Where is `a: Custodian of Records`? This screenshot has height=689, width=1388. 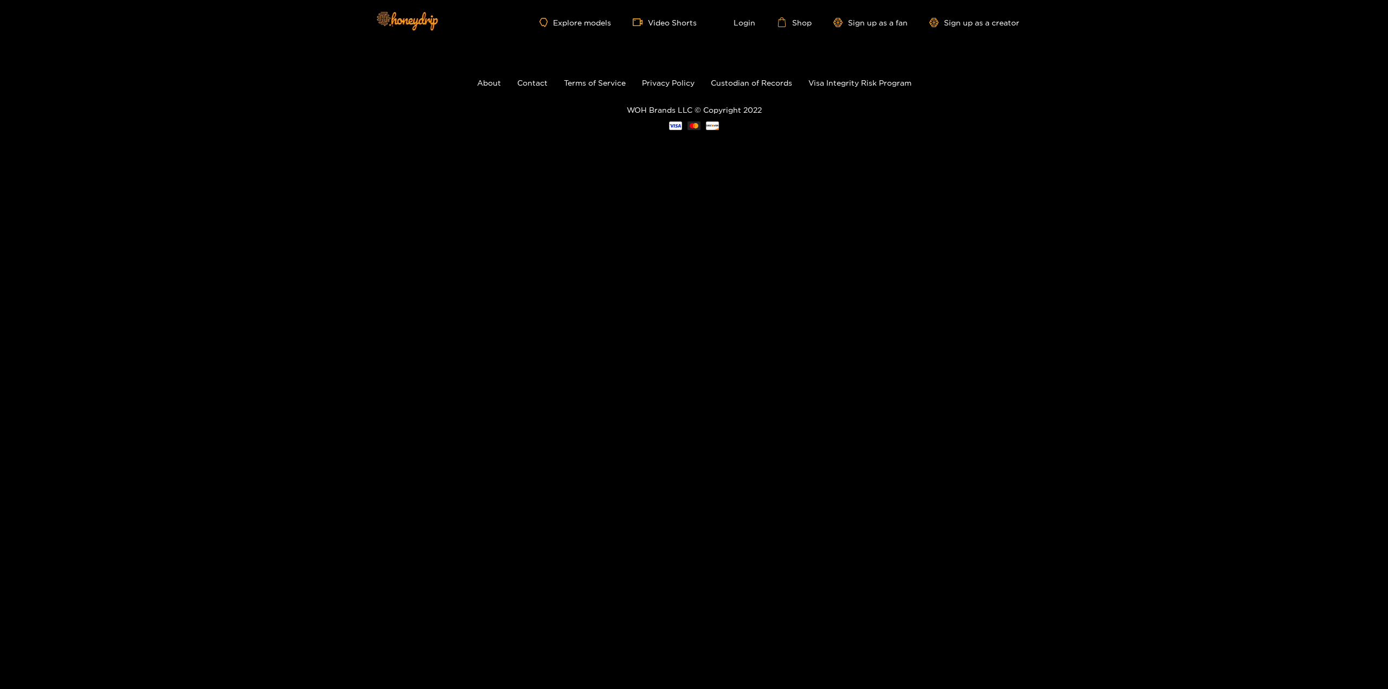 a: Custodian of Records is located at coordinates (751, 82).